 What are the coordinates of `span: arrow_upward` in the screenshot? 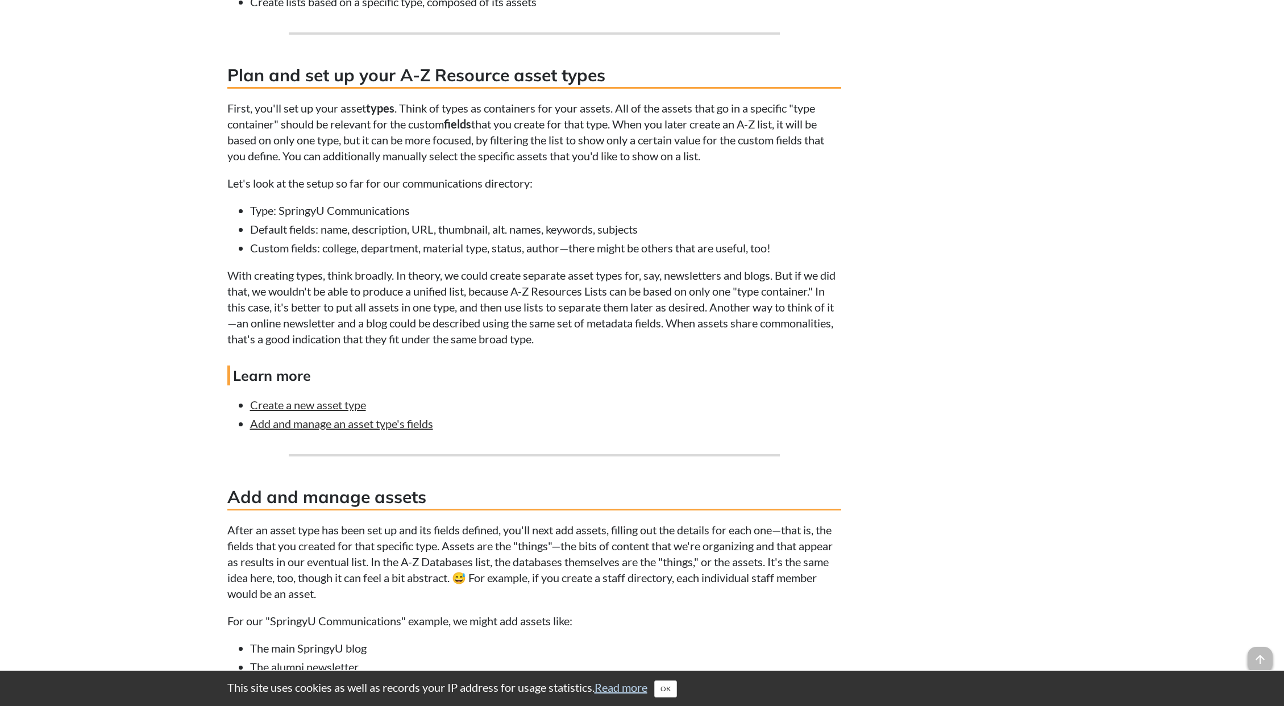 It's located at (1261, 660).